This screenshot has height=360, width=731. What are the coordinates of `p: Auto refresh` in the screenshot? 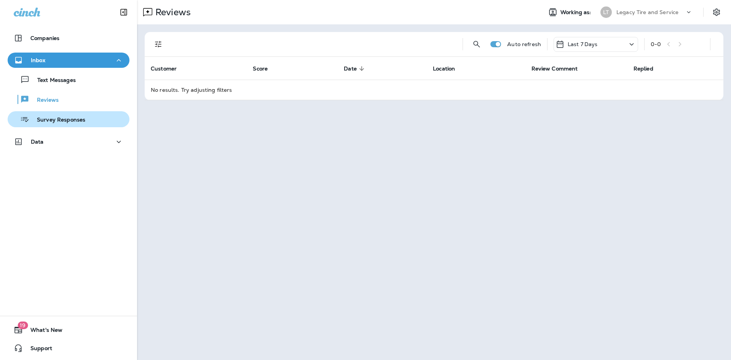 It's located at (524, 44).